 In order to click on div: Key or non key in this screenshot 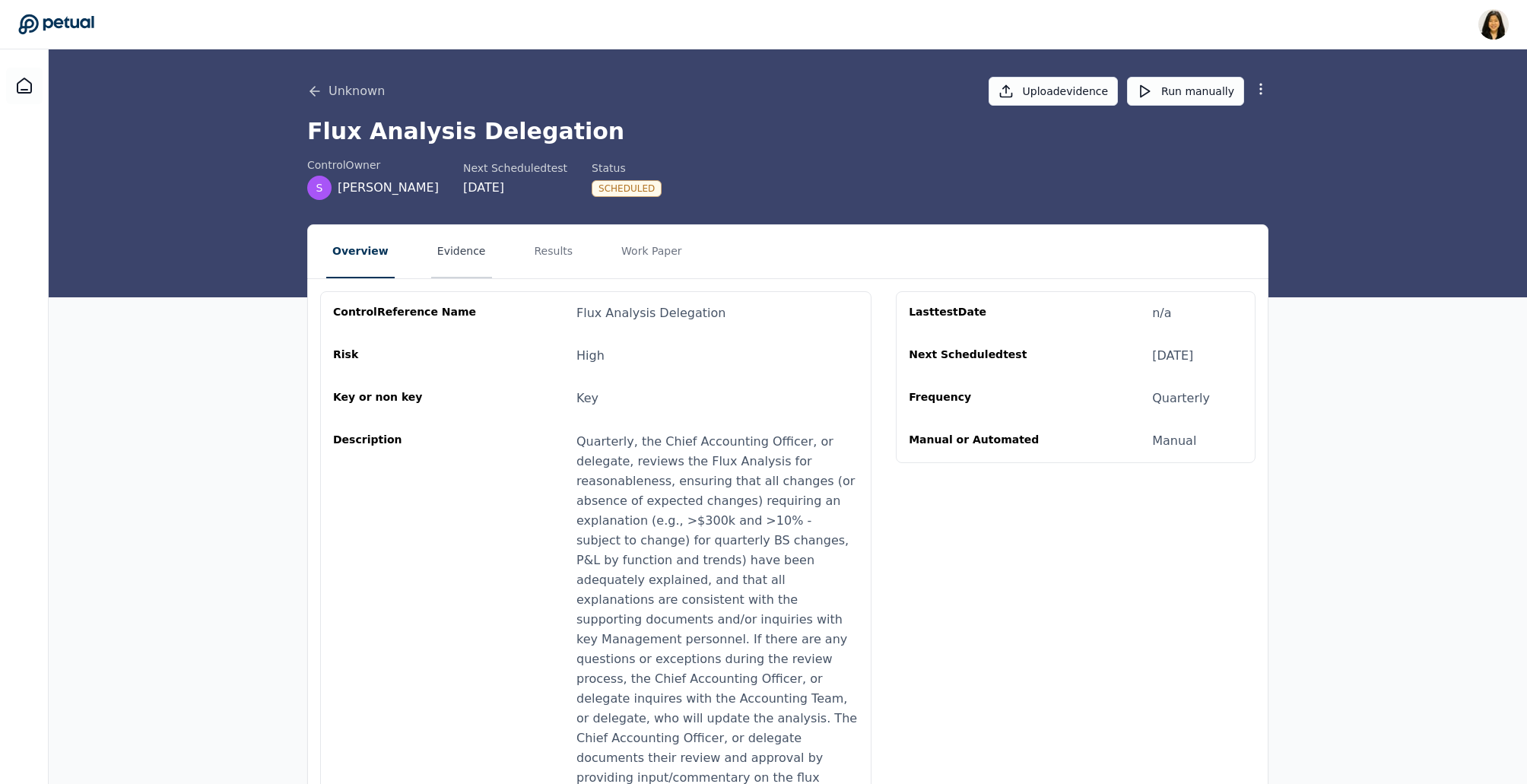, I will do `click(406, 398)`.